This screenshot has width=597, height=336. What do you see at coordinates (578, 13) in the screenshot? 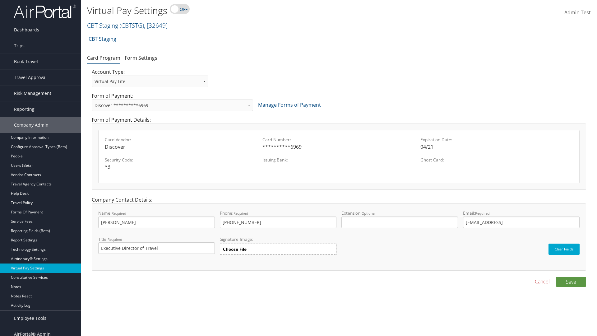
I see `a: Admin Test` at bounding box center [578, 13].